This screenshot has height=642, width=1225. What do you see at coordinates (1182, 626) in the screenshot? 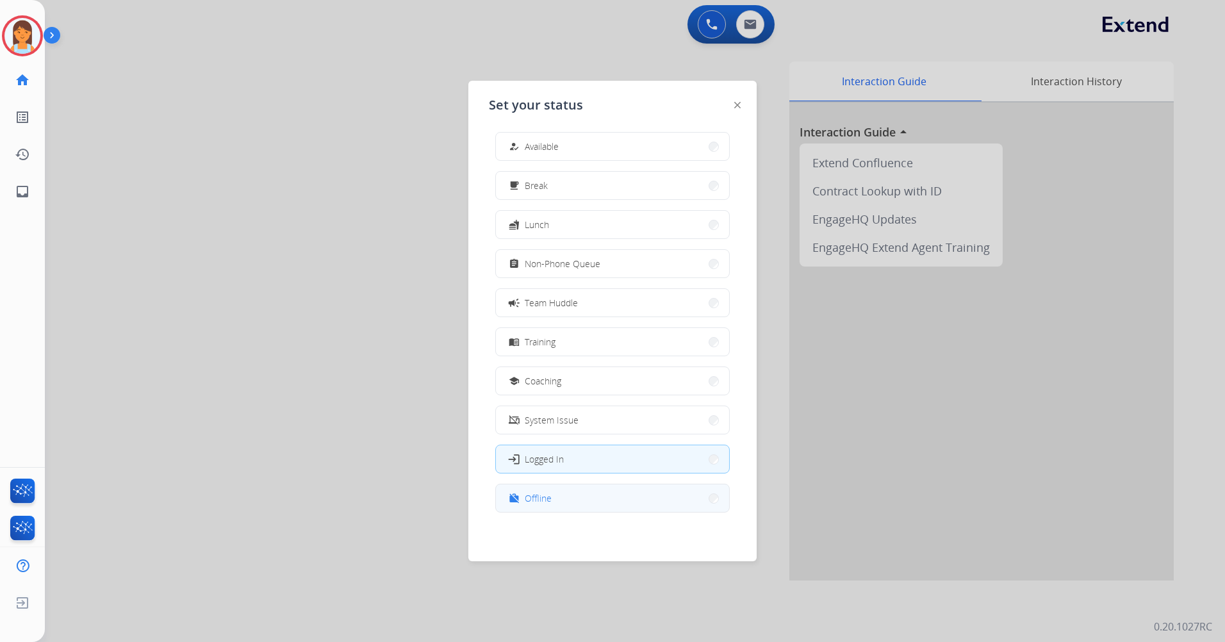
I see `p: 0.20.1027RC` at bounding box center [1182, 626].